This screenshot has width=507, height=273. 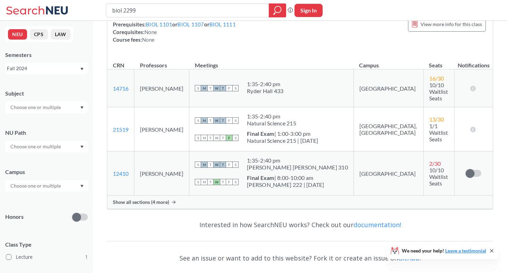 What do you see at coordinates (439, 132) in the screenshot?
I see `span: 1/1 Waitlist Seats` at bounding box center [439, 132].